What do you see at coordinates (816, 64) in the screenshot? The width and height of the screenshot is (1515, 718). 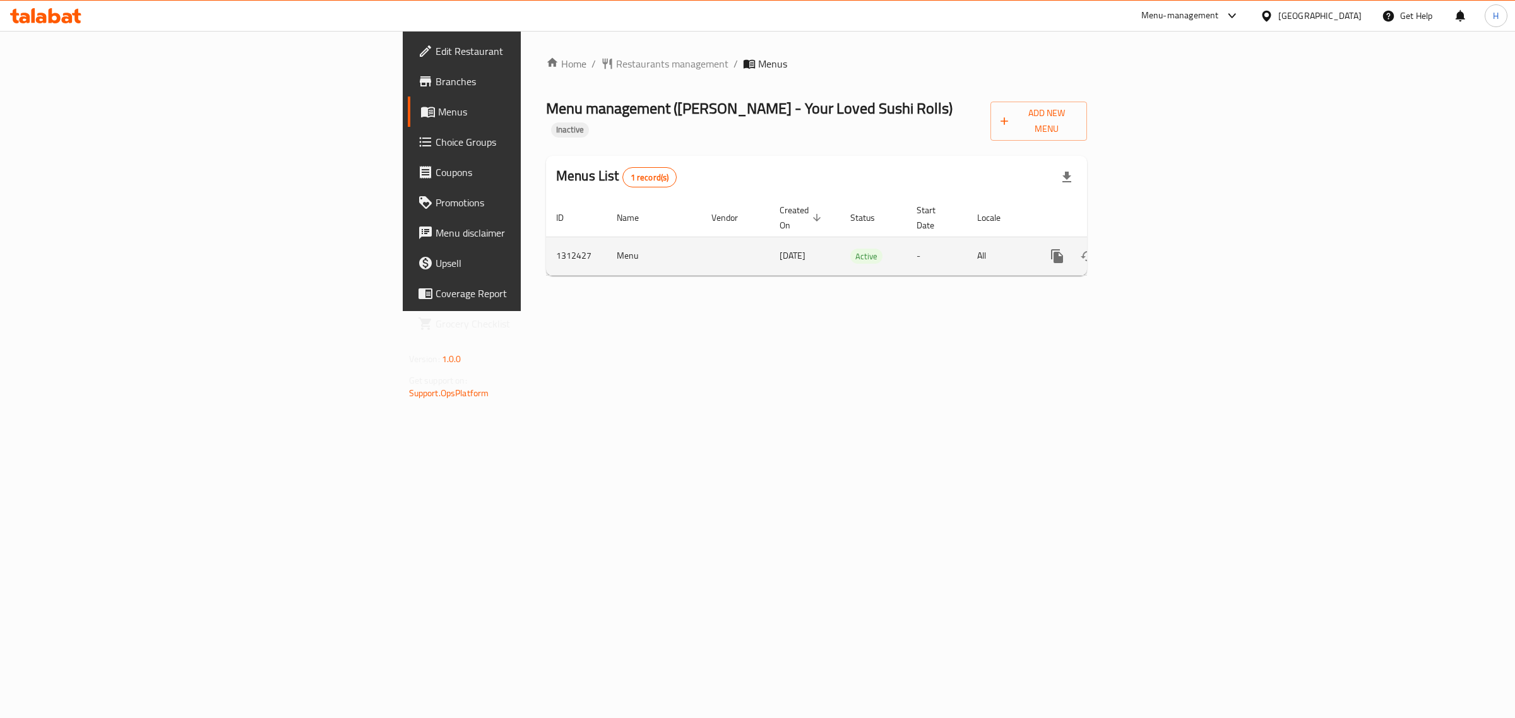 I see `nav: breadcrumb` at bounding box center [816, 64].